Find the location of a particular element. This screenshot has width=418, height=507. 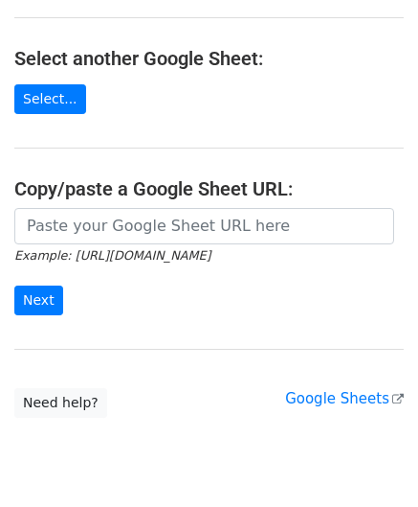

div: Chat Widget is located at coordinates (371, 461).